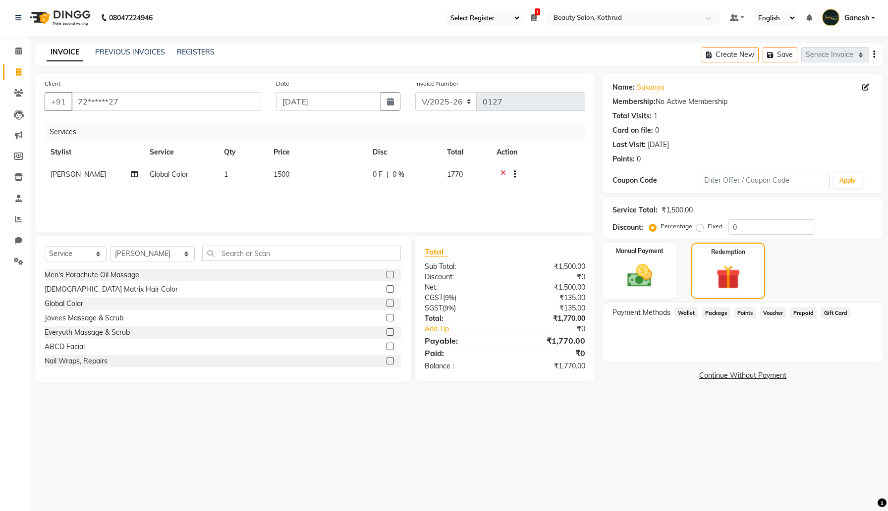  I want to click on div: Global Color, so click(64, 304).